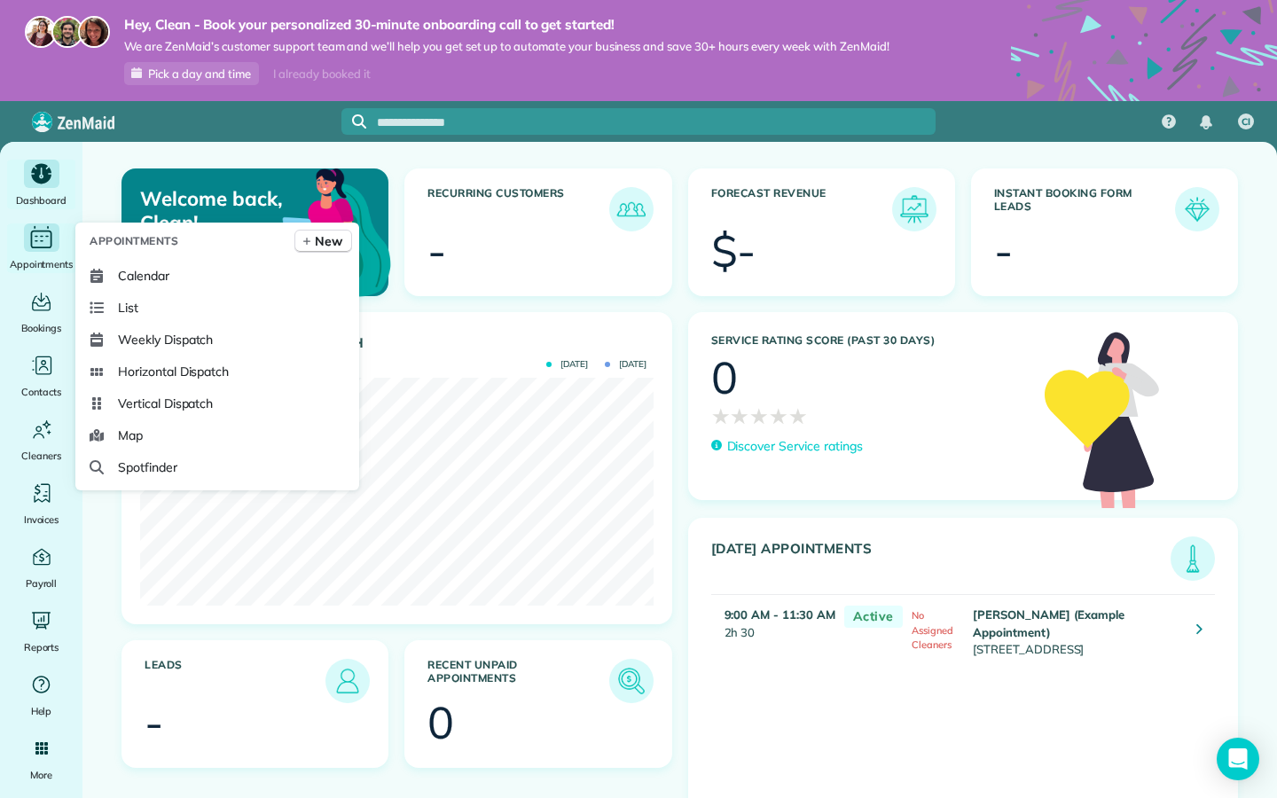  Describe the element at coordinates (42, 711) in the screenshot. I see `span: Help` at that location.